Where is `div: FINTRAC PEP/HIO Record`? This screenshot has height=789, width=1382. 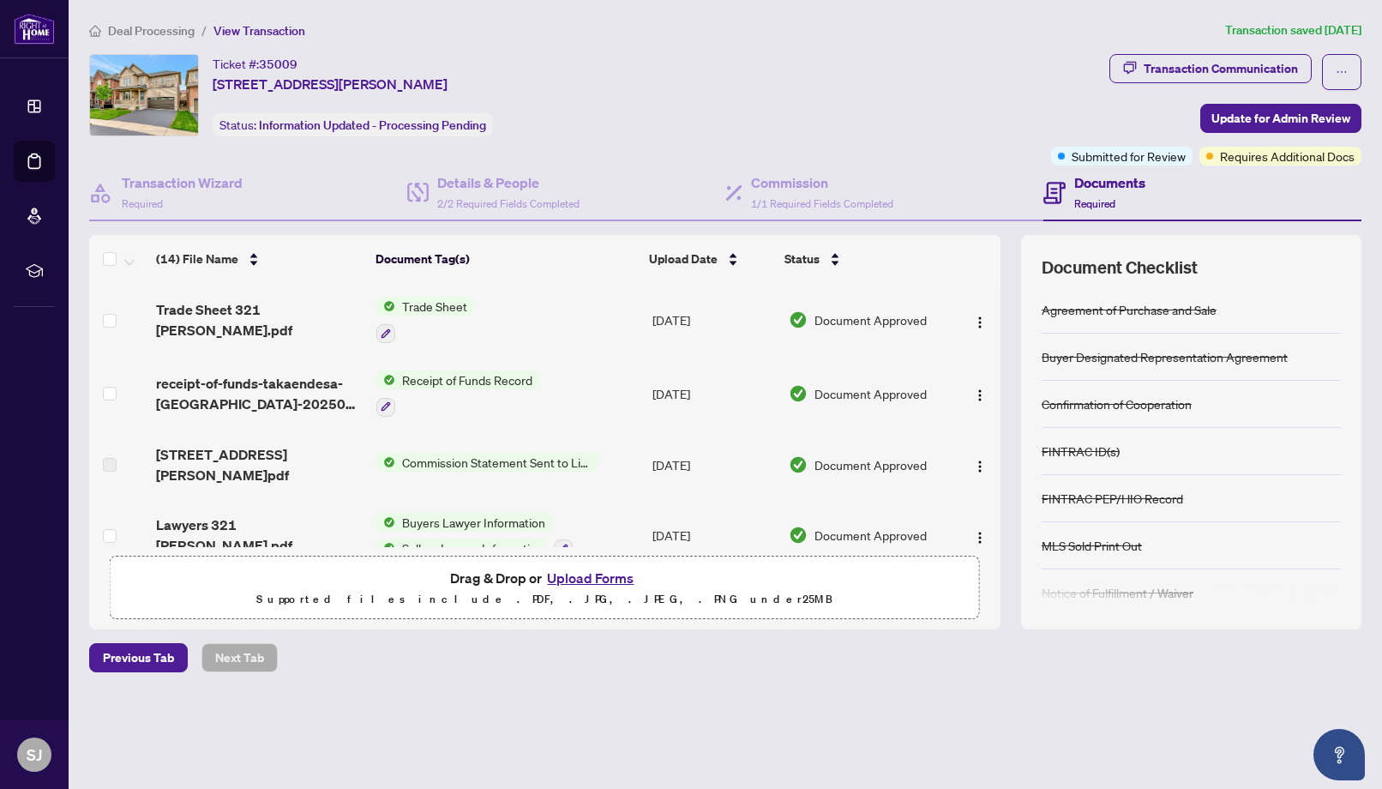 div: FINTRAC PEP/HIO Record is located at coordinates (1112, 498).